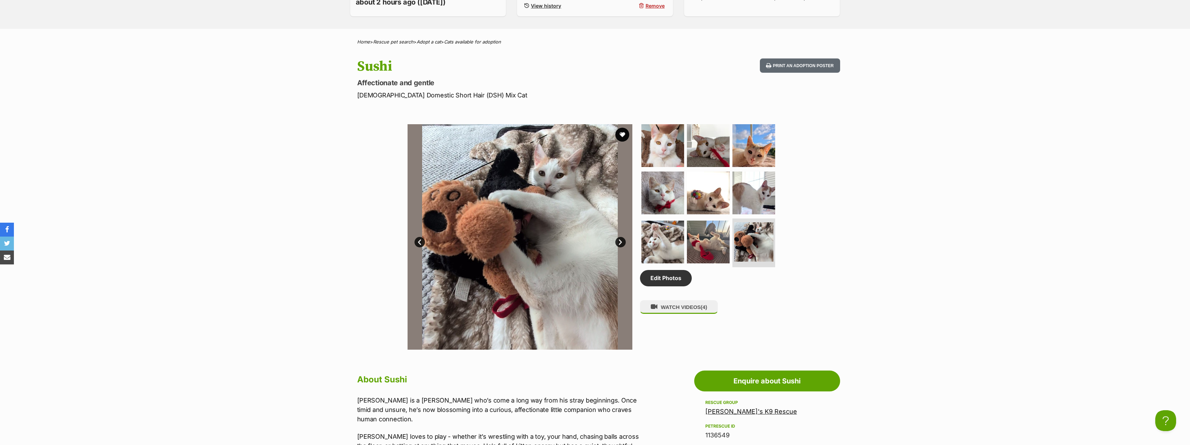 This screenshot has width=1190, height=445. Describe the element at coordinates (393, 42) in the screenshot. I see `a: Rescue pet search` at that location.